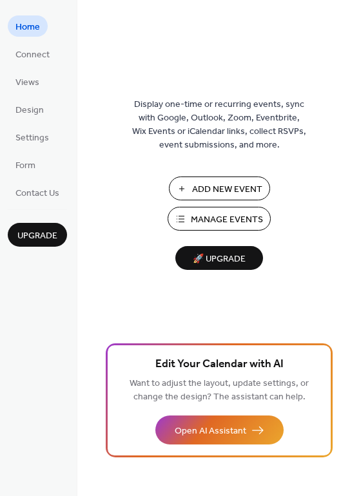  I want to click on a: Connect, so click(32, 53).